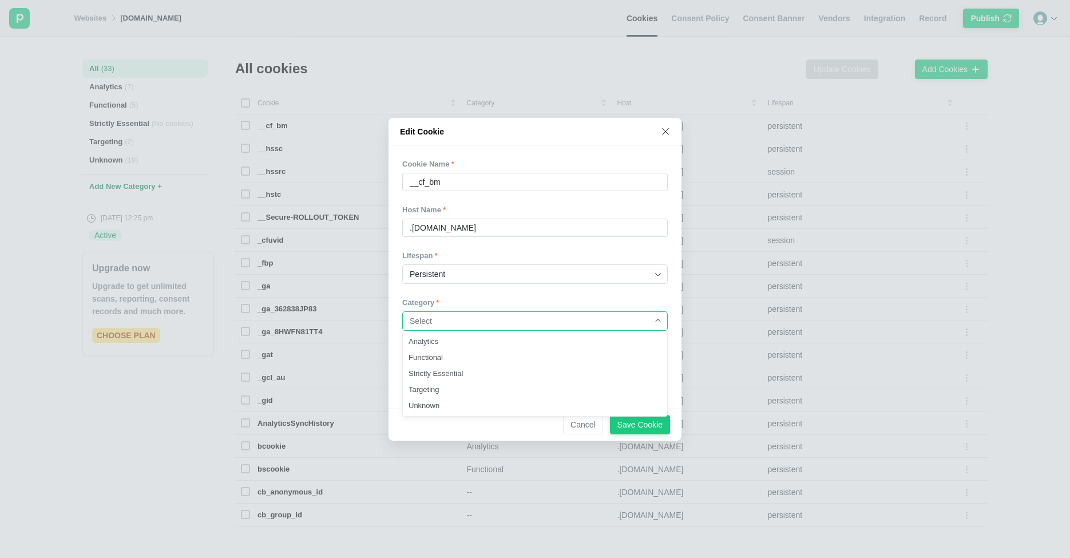  What do you see at coordinates (531, 321) in the screenshot?
I see `input: Select` at bounding box center [531, 321].